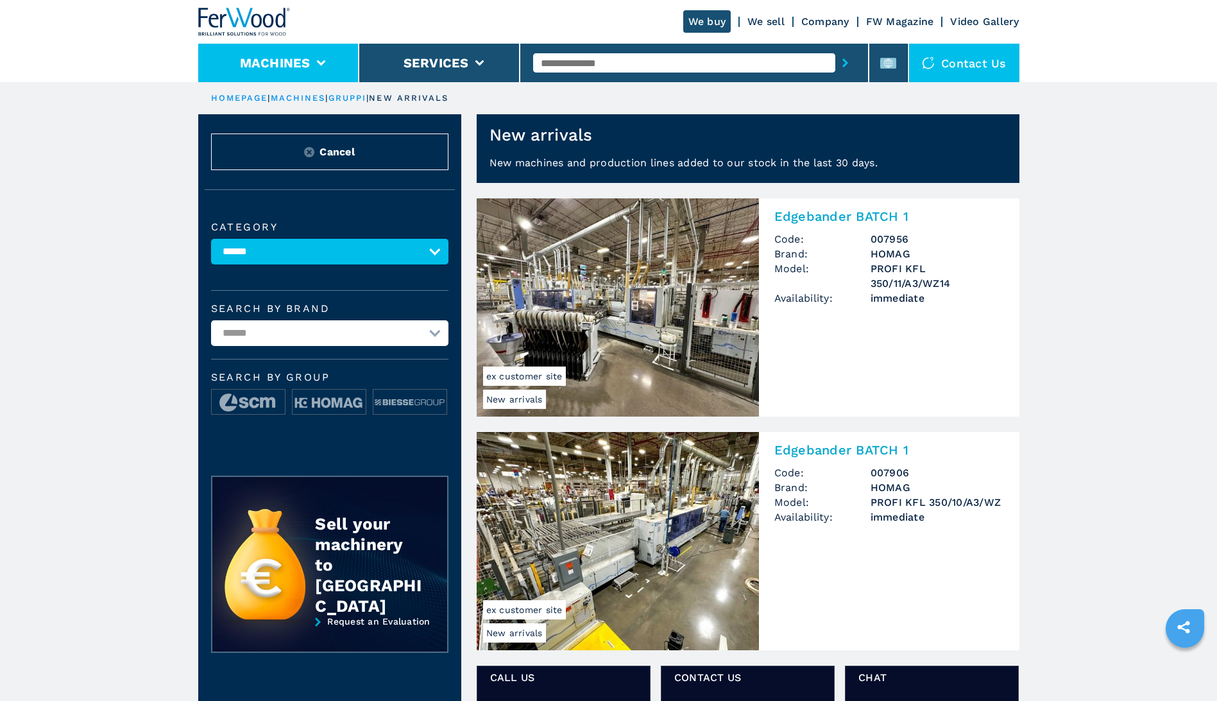  What do you see at coordinates (747, 677) in the screenshot?
I see `span: CONTACT US` at bounding box center [747, 677].